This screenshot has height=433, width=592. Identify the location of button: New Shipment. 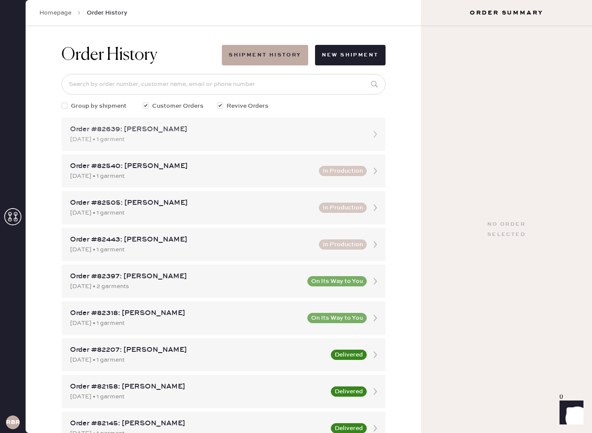
(350, 55).